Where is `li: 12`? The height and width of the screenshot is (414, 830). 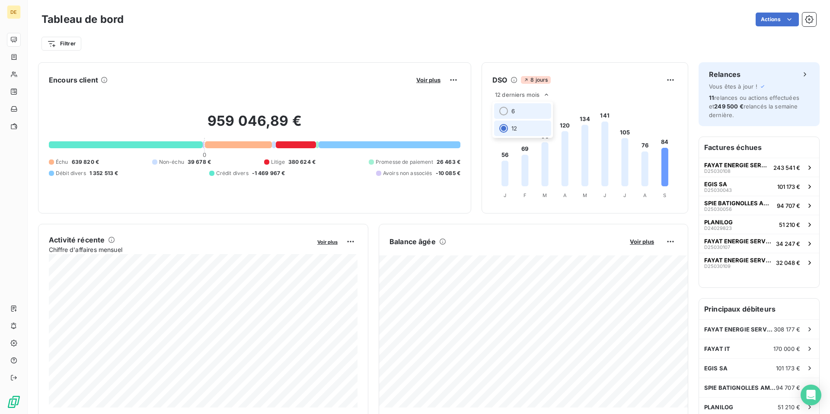
li: 12 is located at coordinates (523, 128).